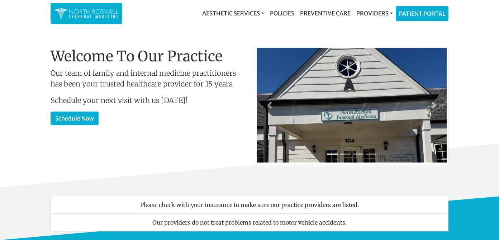 The height and width of the screenshot is (240, 499). What do you see at coordinates (75, 118) in the screenshot?
I see `a: Schedule Now` at bounding box center [75, 118].